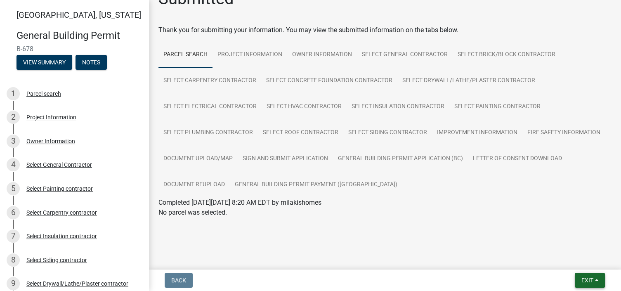 The height and width of the screenshot is (291, 621). Describe the element at coordinates (13, 213) in the screenshot. I see `div: 6` at that location.